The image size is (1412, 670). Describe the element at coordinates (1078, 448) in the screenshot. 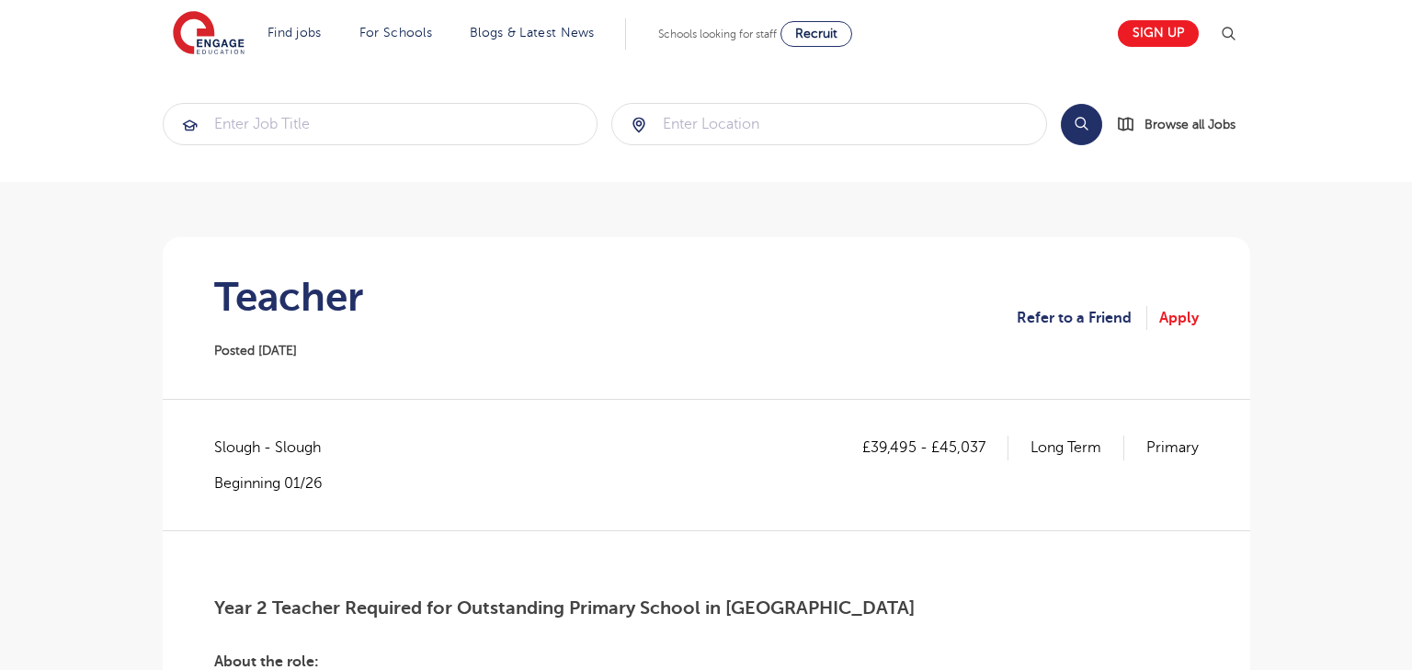

I see `p: Long Term` at that location.